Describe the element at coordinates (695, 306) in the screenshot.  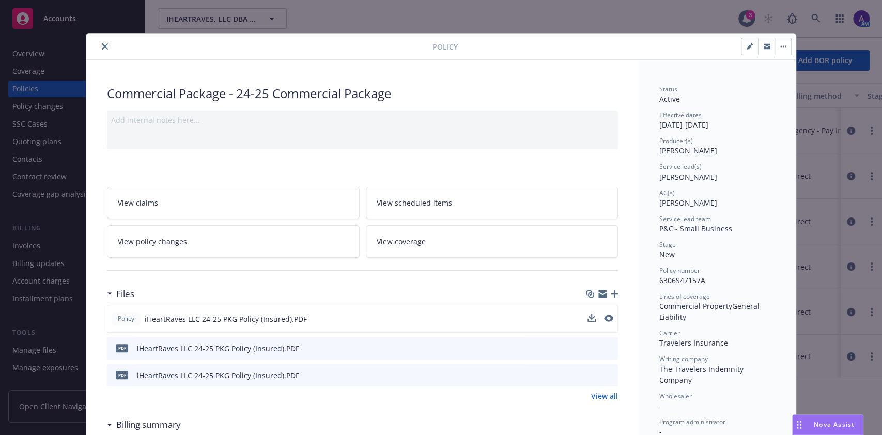
I see `span: Commercial Property` at that location.